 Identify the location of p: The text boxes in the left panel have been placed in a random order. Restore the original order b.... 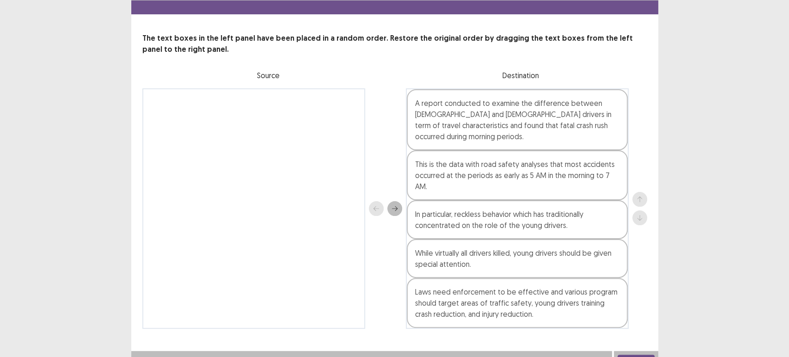
(394, 44).